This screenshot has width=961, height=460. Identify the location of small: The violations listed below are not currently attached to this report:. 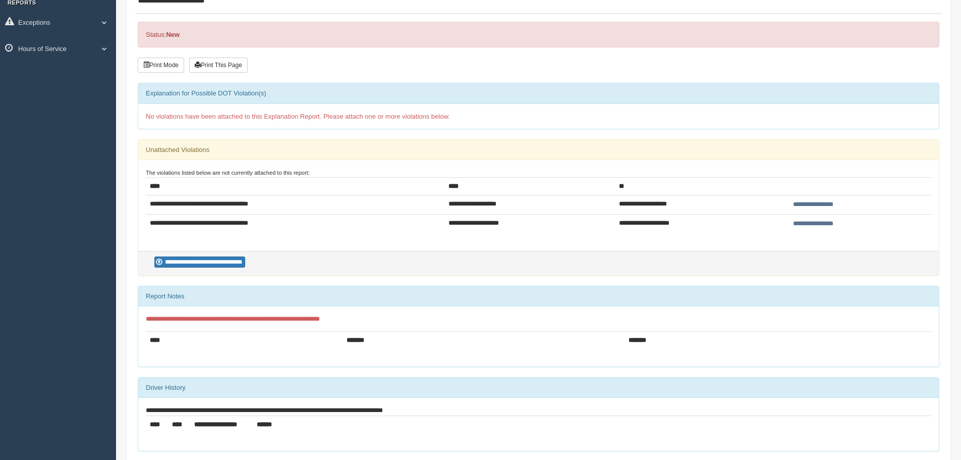
(228, 173).